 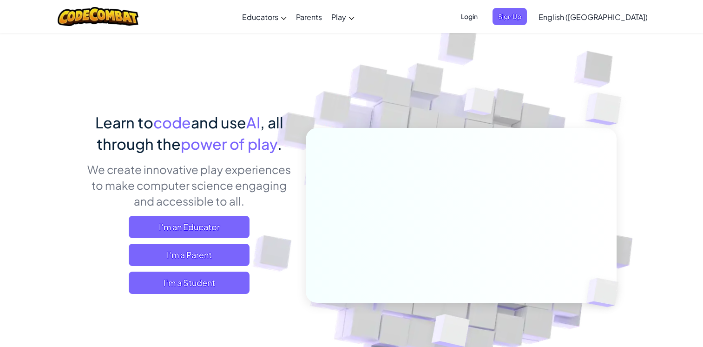 What do you see at coordinates (343, 17) in the screenshot?
I see `a: Play` at bounding box center [343, 17].